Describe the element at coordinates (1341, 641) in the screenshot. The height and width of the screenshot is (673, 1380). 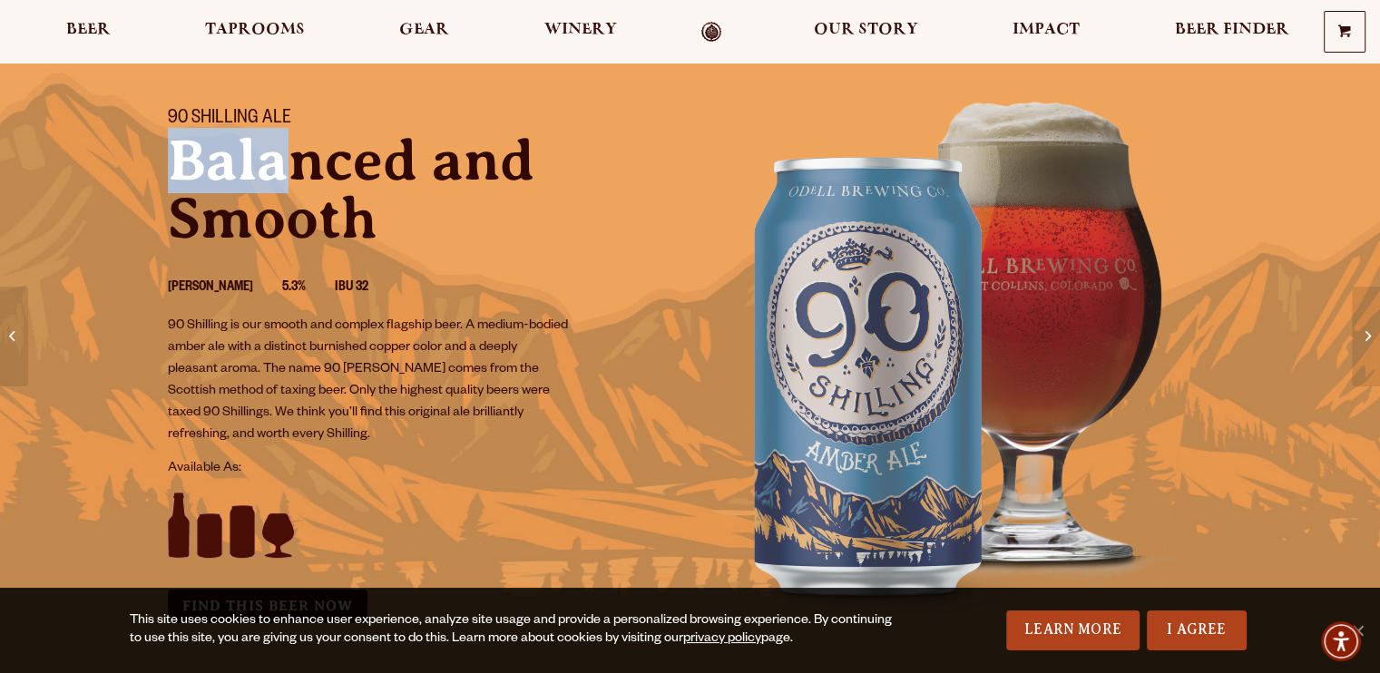
I see `div: Accessibility Menu` at that location.